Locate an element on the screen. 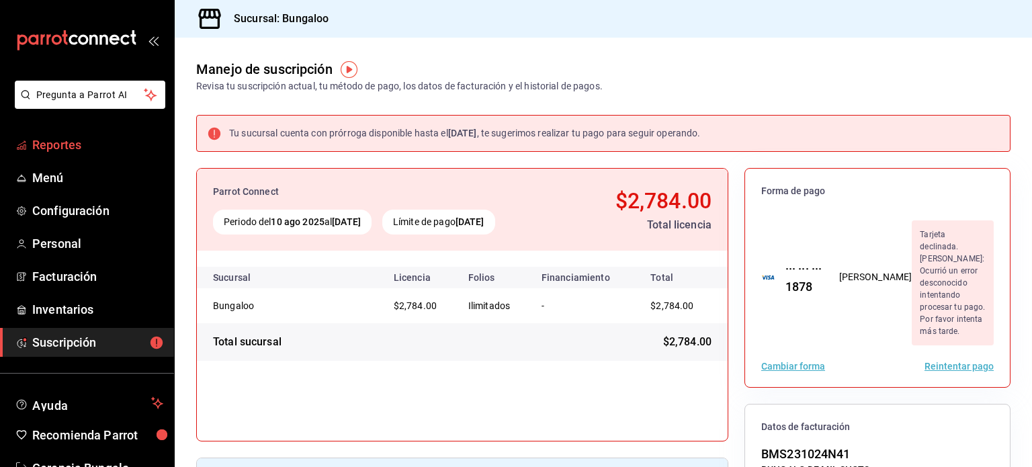 The image size is (1032, 467). div: Manejo de suscripción is located at coordinates (264, 69).